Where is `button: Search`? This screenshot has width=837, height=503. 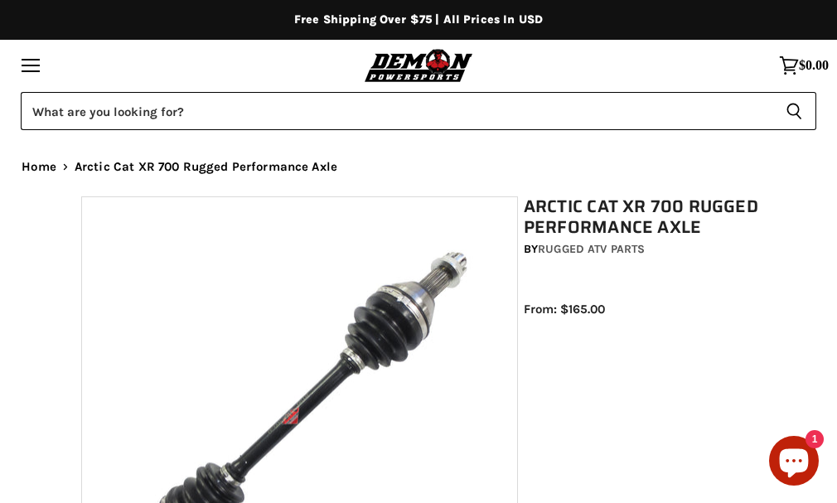 button: Search is located at coordinates (794, 111).